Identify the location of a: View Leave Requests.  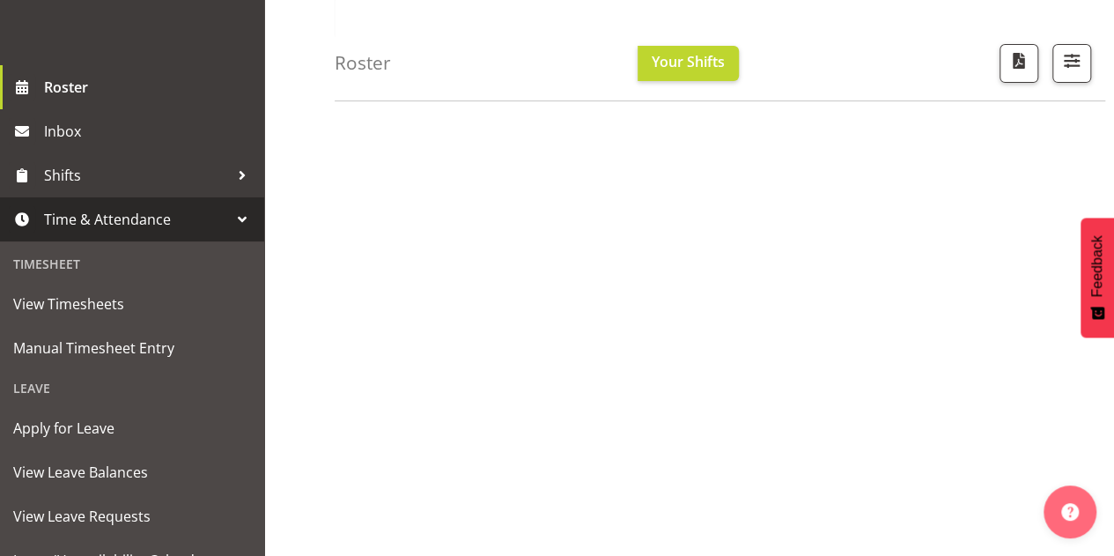
(132, 516).